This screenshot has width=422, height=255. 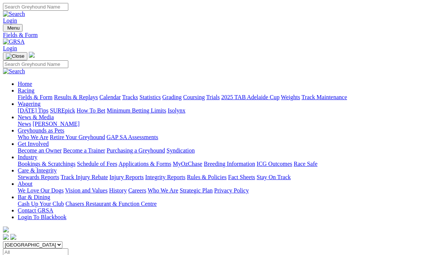 What do you see at coordinates (14, 42) in the screenshot?
I see `img: GRSA` at bounding box center [14, 42].